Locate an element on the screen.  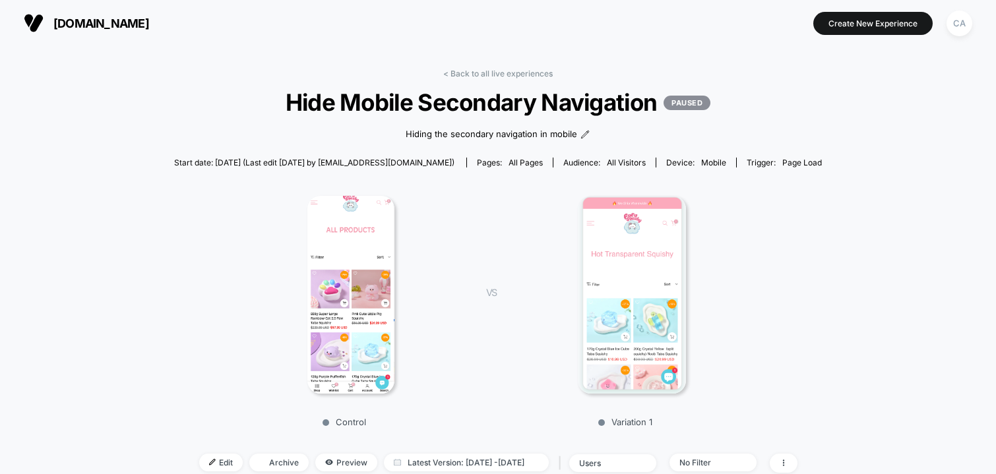
div: Trigger: is located at coordinates (784, 162).